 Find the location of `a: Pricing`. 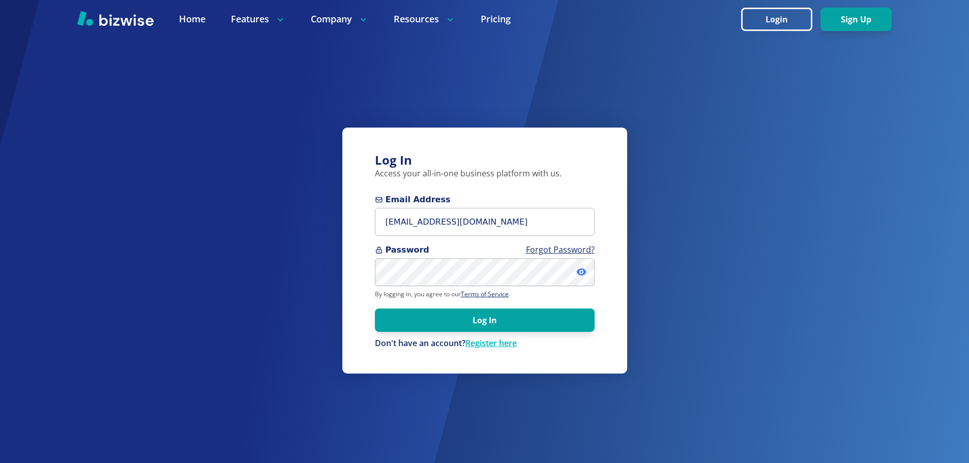

a: Pricing is located at coordinates (495, 19).